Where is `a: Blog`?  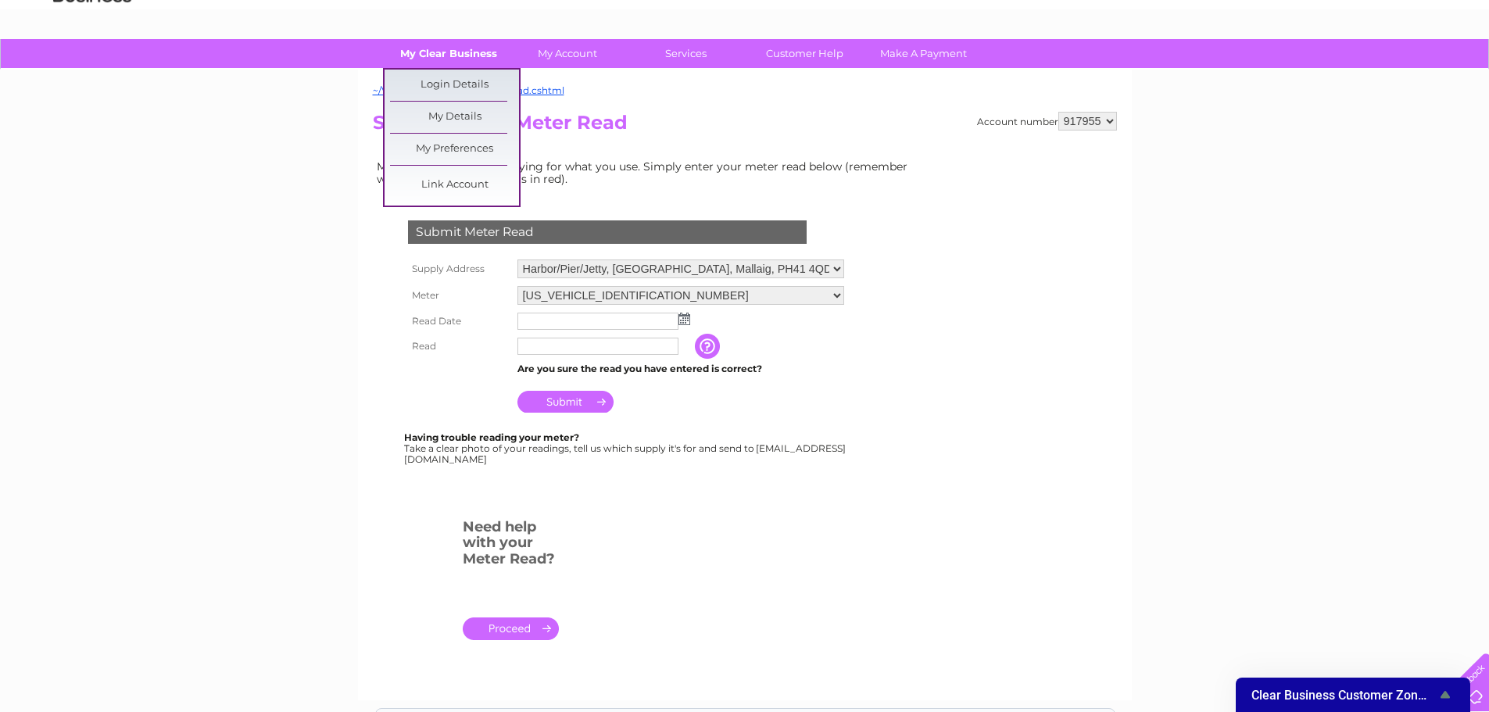
a: Blog is located at coordinates (1364, 72).